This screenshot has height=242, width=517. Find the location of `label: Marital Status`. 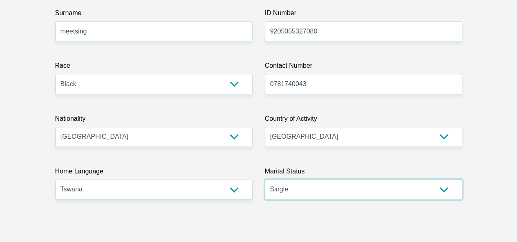

label: Marital Status is located at coordinates (363, 173).